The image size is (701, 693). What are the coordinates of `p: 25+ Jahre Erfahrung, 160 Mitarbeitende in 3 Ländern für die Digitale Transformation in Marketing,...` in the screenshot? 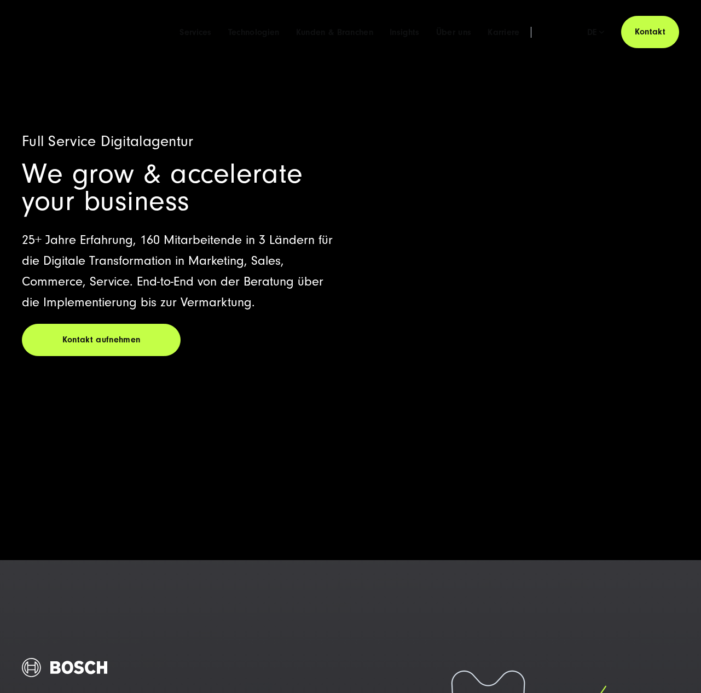 It's located at (181, 271).